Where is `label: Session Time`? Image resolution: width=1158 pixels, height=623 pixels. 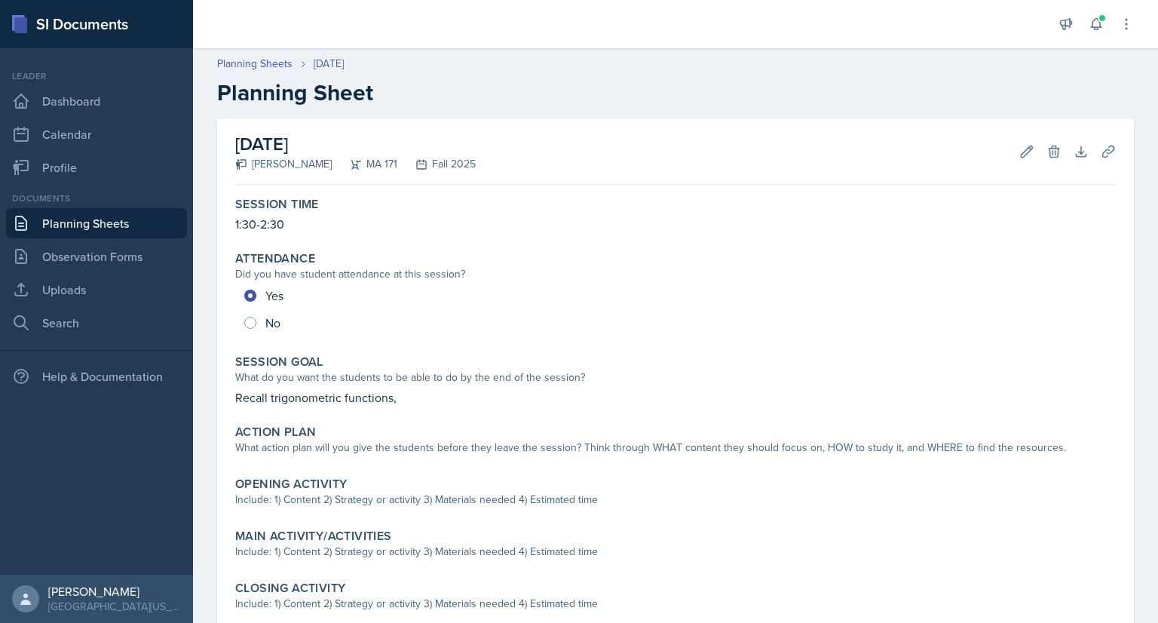
label: Session Time is located at coordinates (277, 204).